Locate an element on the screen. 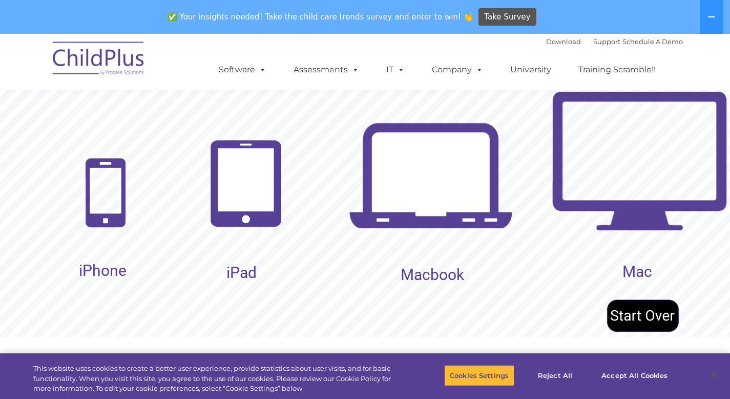 Image resolution: width=730 pixels, height=399 pixels. button: Close is located at coordinates (714, 375).